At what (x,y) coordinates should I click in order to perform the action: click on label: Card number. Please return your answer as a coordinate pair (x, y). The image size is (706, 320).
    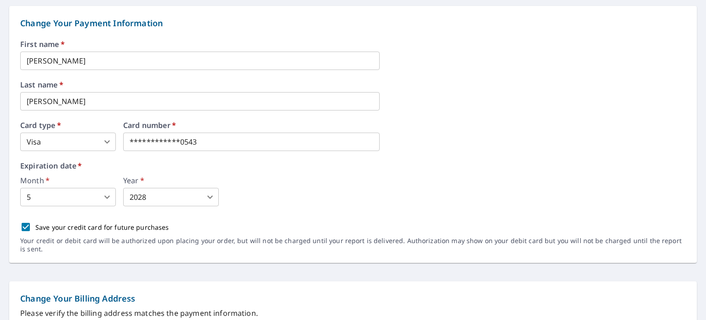
    Looking at the image, I should click on (252, 125).